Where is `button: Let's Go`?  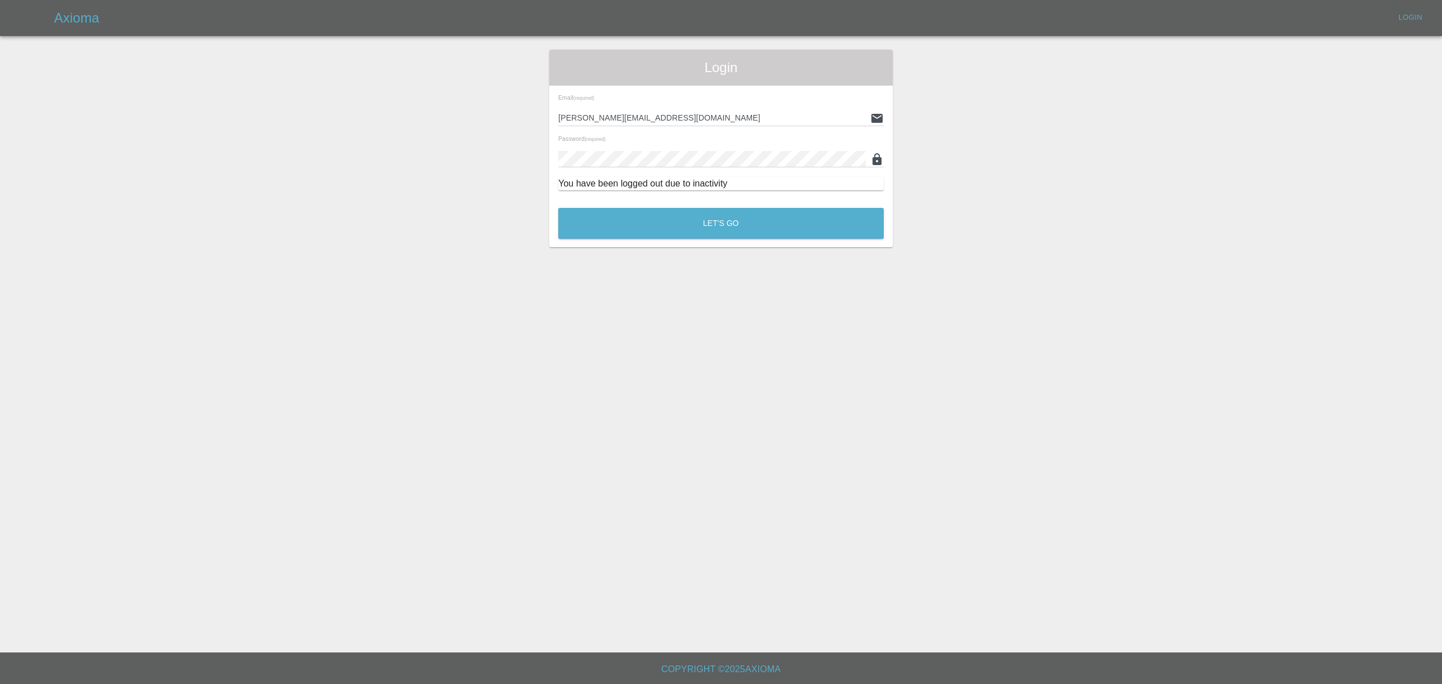 button: Let's Go is located at coordinates (721, 223).